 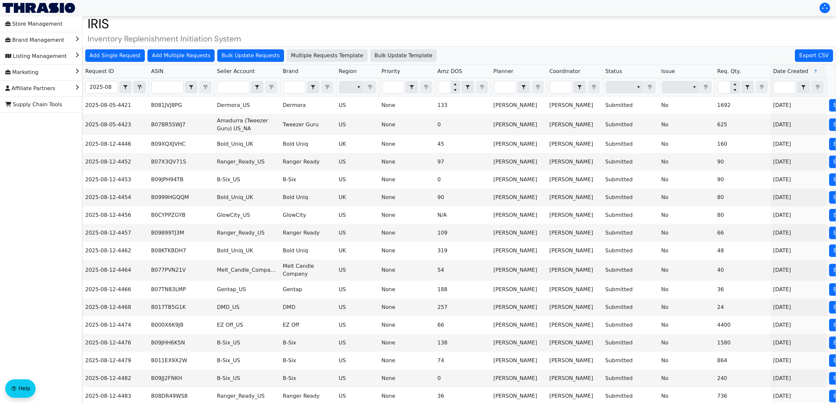 I want to click on td: 319, so click(x=463, y=251).